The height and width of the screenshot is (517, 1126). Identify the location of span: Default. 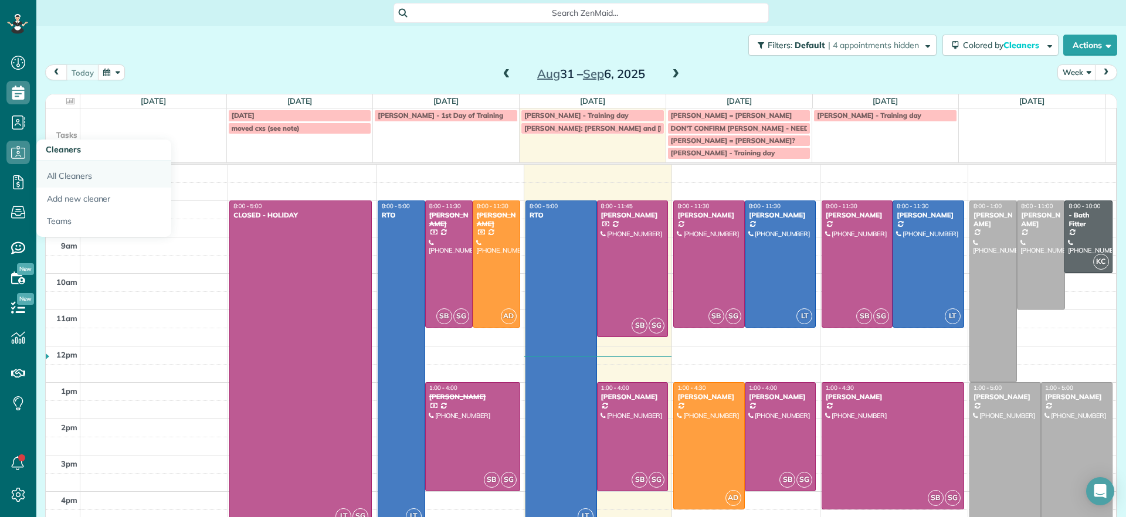
(810, 45).